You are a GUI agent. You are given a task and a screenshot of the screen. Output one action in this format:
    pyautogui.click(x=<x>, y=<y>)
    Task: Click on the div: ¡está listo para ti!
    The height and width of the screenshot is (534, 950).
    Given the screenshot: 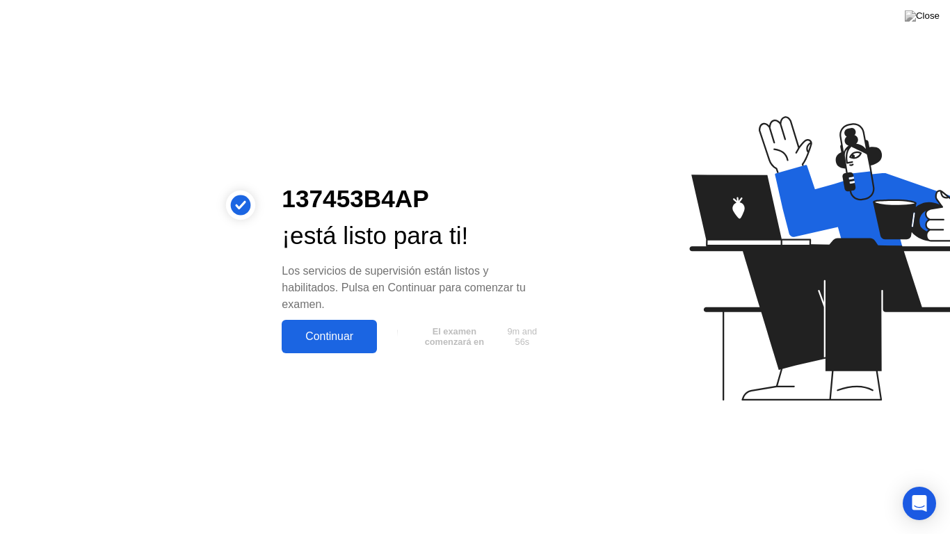 What is the action you would take?
    pyautogui.click(x=415, y=236)
    